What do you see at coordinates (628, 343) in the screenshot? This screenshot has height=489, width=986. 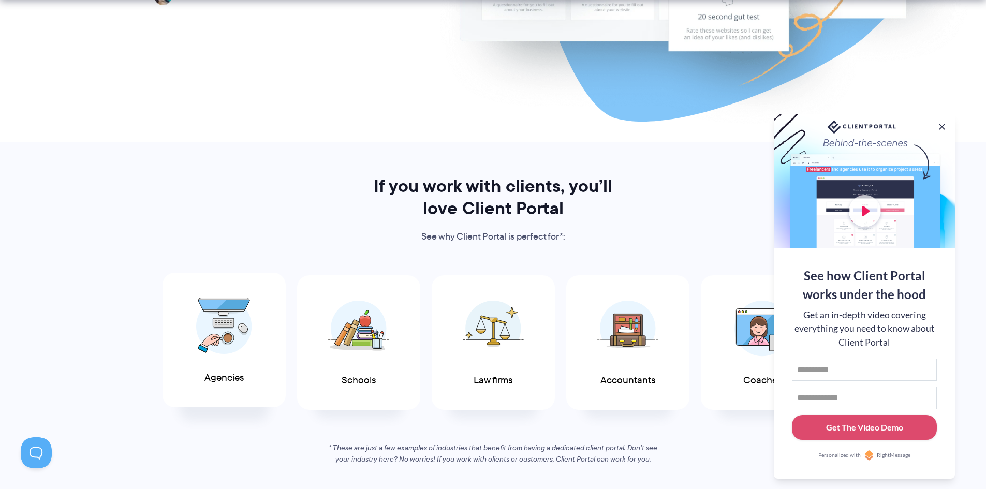 I see `a: Accountants` at bounding box center [628, 343].